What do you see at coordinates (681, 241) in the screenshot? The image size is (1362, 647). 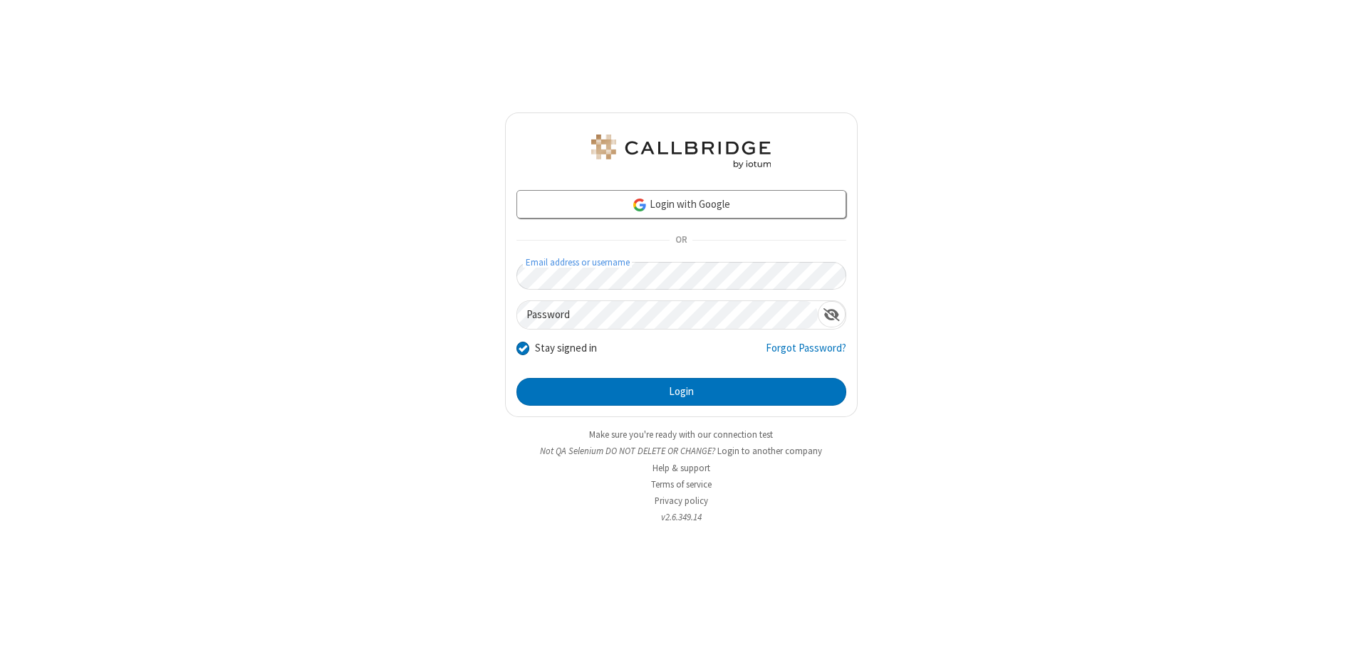 I see `span: OR` at bounding box center [681, 241].